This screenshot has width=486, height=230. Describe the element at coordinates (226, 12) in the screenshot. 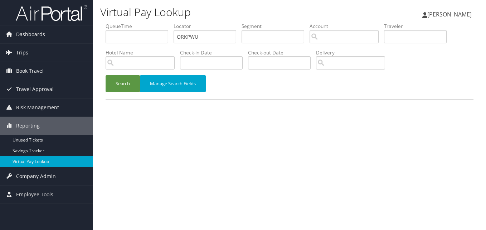

I see `h1: Virtual Pay Lookup` at that location.